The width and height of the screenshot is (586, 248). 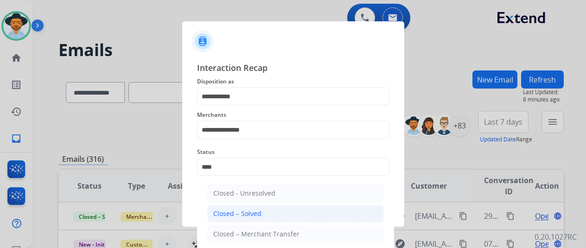 I want to click on div: Closed – Solved, so click(x=238, y=214).